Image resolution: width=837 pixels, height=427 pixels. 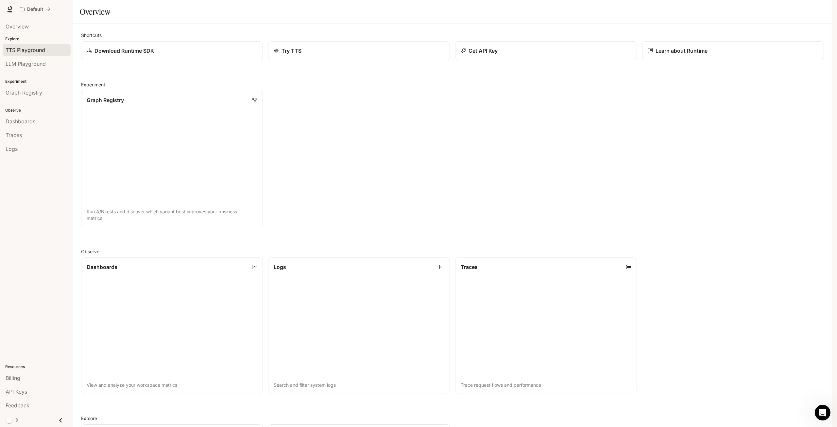 What do you see at coordinates (291, 51) in the screenshot?
I see `p: Try TTS` at bounding box center [291, 51].